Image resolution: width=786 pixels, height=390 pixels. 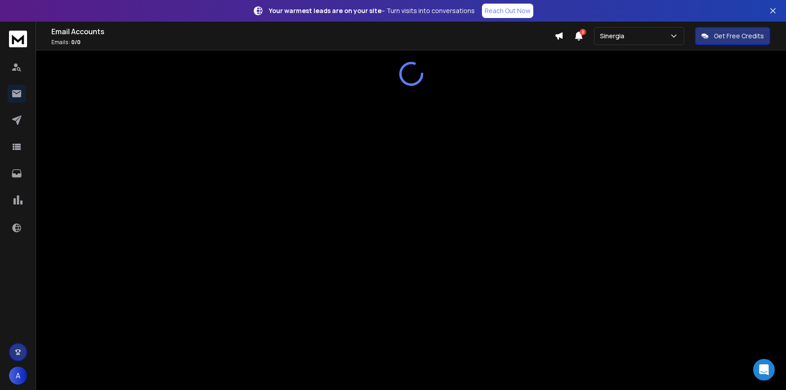 What do you see at coordinates (372, 11) in the screenshot?
I see `p: – Turn visits into conversations` at bounding box center [372, 11].